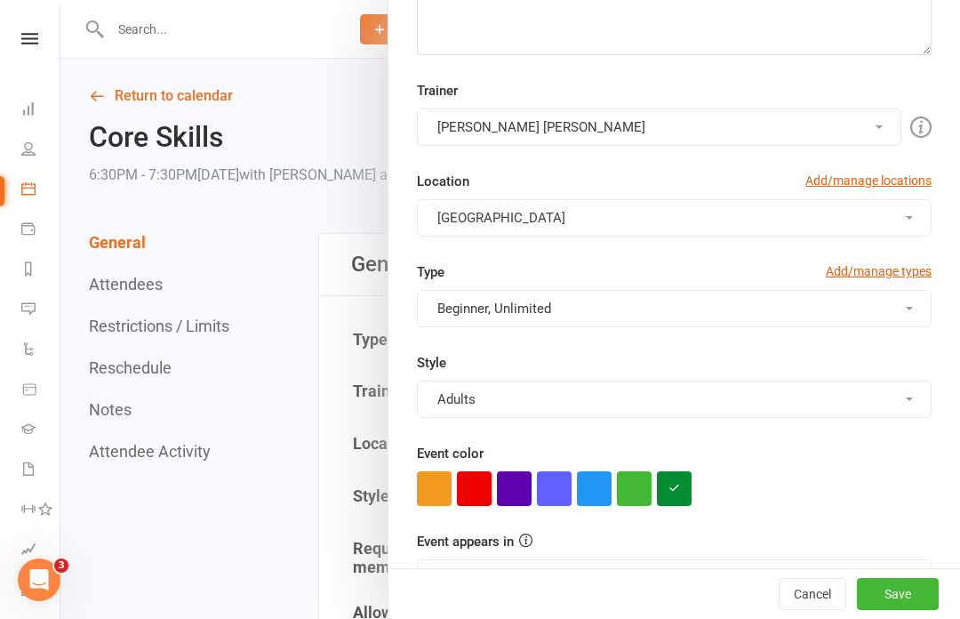 This screenshot has height=619, width=960. What do you see at coordinates (41, 270) in the screenshot?
I see `a: Reports` at bounding box center [41, 270].